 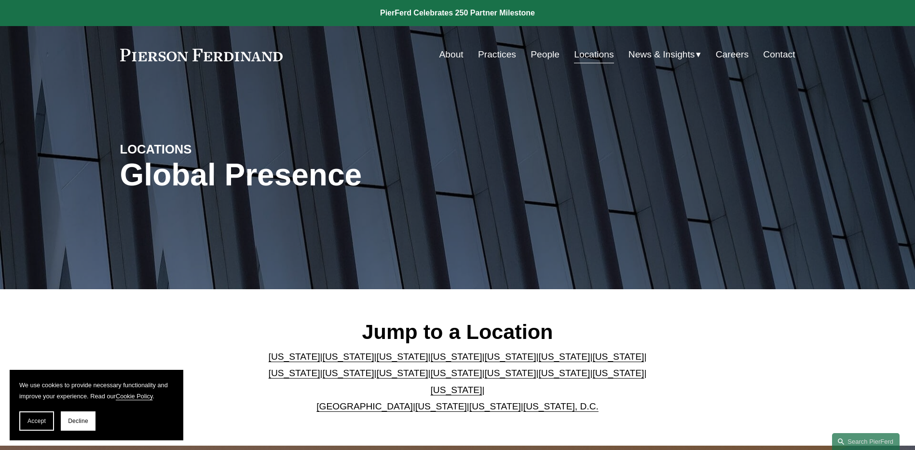 What do you see at coordinates (37, 421) in the screenshot?
I see `span: Accept` at bounding box center [37, 421].